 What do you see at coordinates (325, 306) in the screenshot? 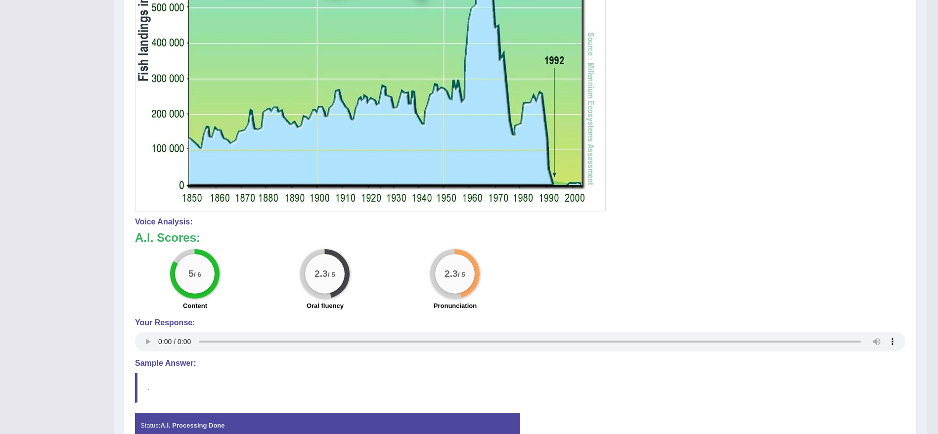
I see `label: Oral fluency` at bounding box center [325, 306].